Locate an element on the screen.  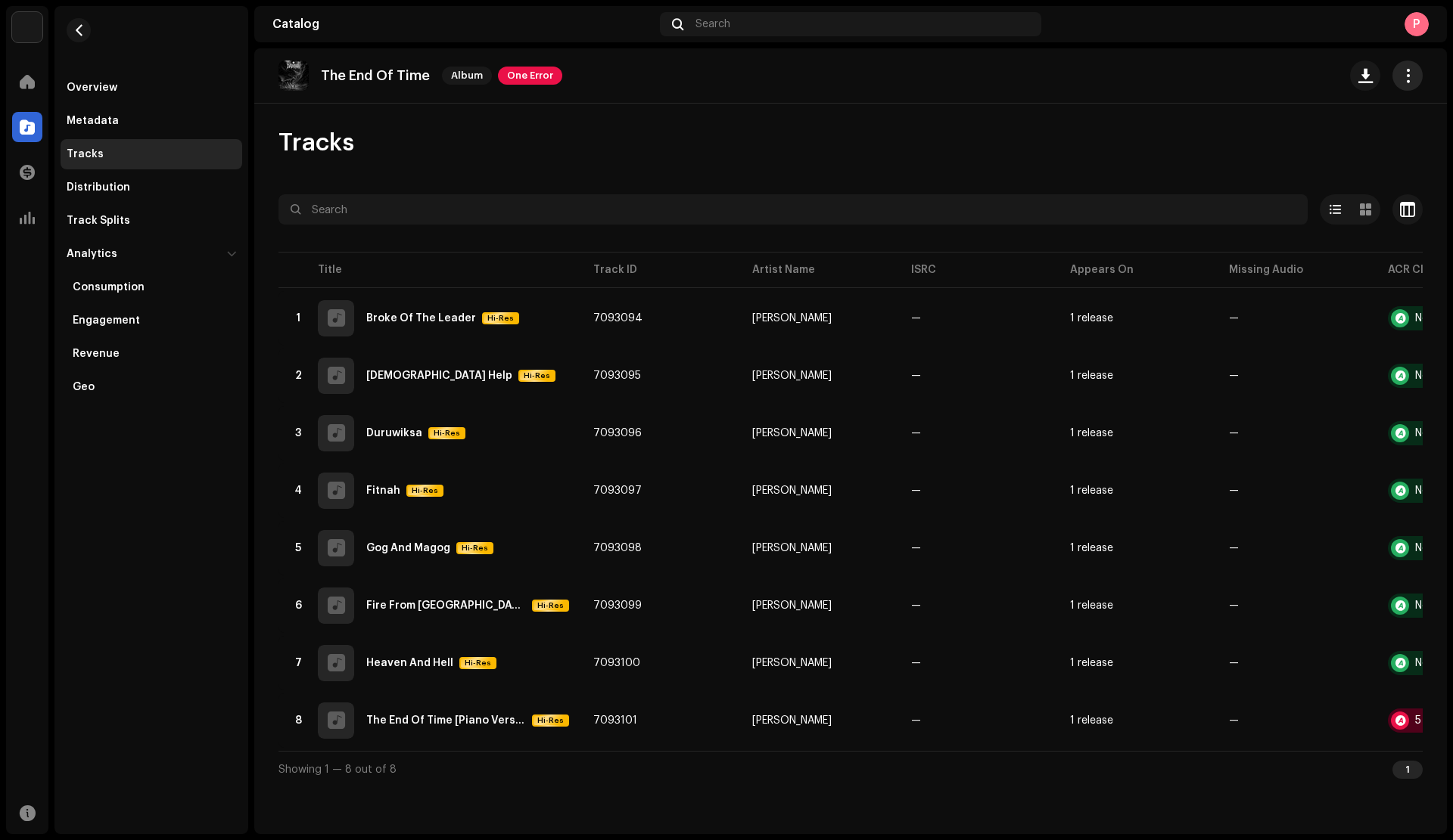
span: 7093099 is located at coordinates (617, 606).